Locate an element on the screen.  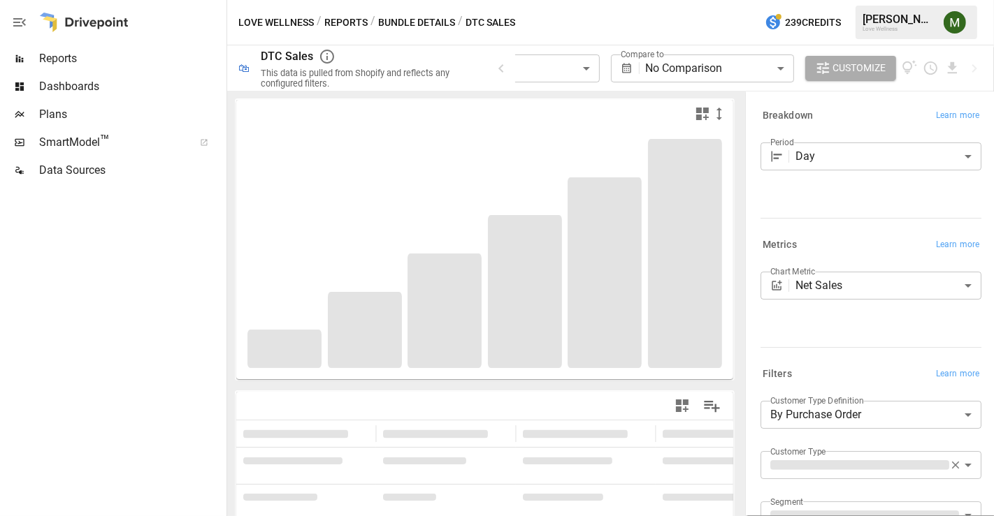
button: Manage Columns is located at coordinates (711, 406).